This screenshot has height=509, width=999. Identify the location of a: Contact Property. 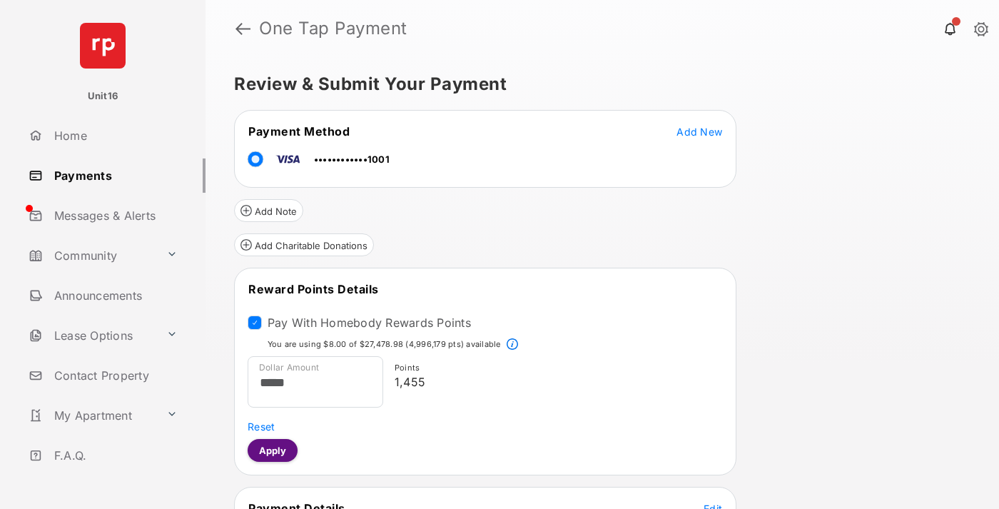
(114, 375).